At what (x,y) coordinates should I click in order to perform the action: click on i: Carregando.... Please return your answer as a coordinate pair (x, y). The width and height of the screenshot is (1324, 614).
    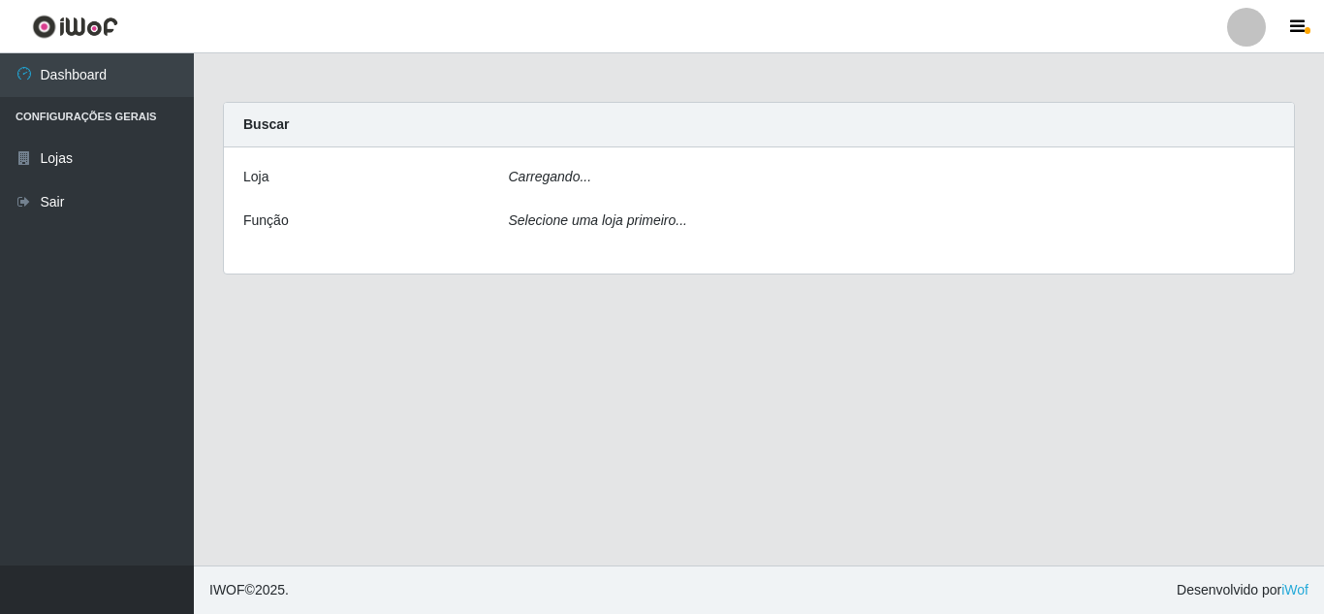
    Looking at the image, I should click on (551, 176).